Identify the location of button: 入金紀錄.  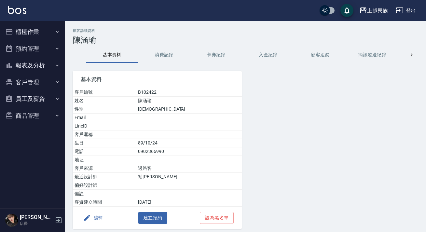
(268, 55).